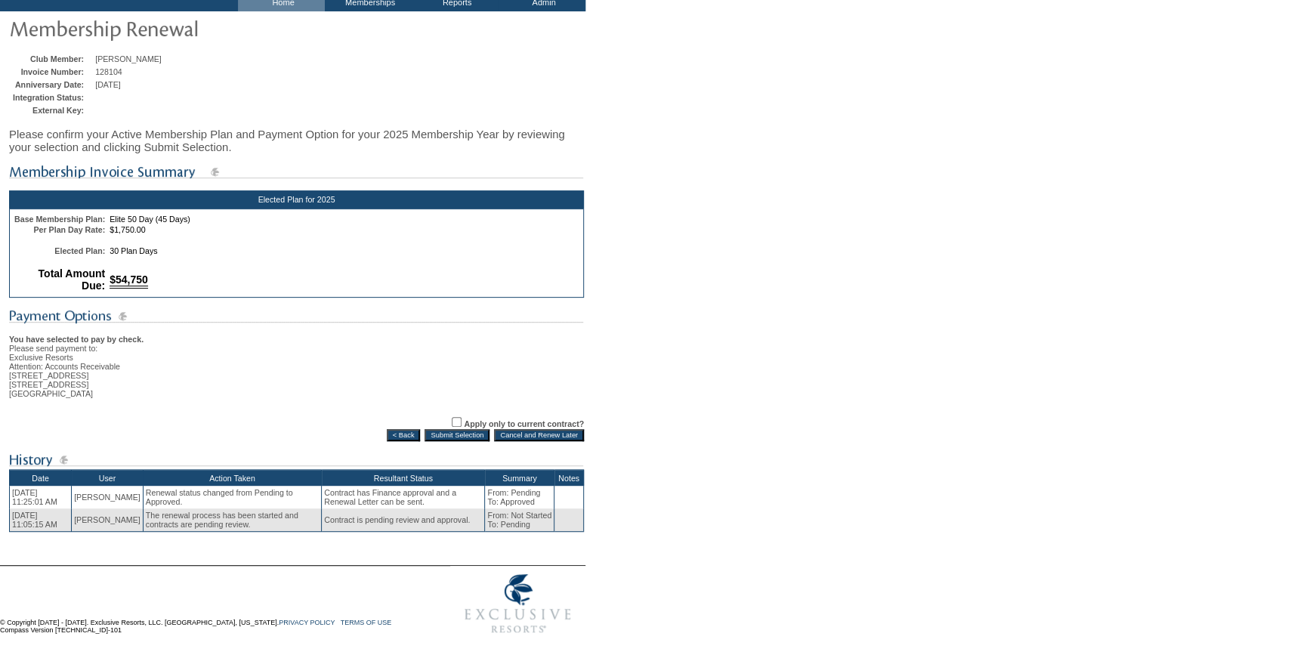 The height and width of the screenshot is (655, 1303). What do you see at coordinates (520, 497) in the screenshot?
I see `td: From: Pending To: Approved` at bounding box center [520, 497].